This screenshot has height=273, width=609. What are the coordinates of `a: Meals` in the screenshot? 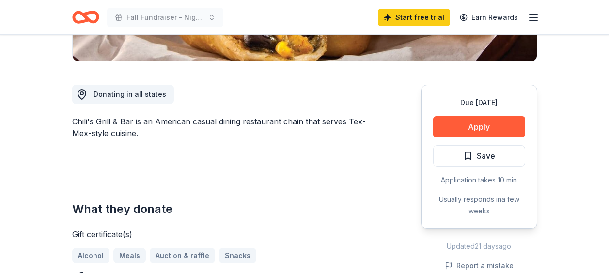 It's located at (129, 256).